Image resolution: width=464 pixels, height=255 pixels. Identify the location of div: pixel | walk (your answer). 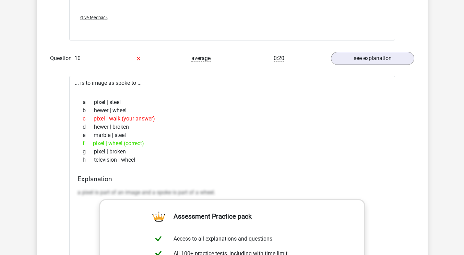
(232, 119).